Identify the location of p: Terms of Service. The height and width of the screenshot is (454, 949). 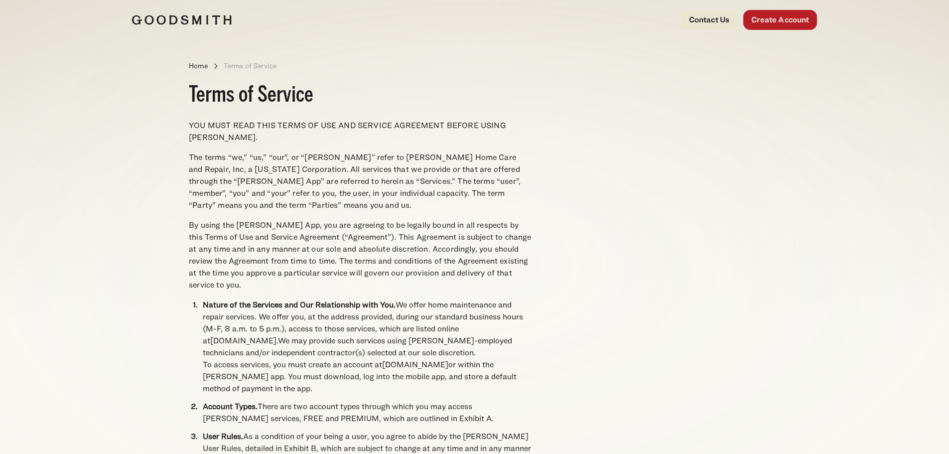
(250, 66).